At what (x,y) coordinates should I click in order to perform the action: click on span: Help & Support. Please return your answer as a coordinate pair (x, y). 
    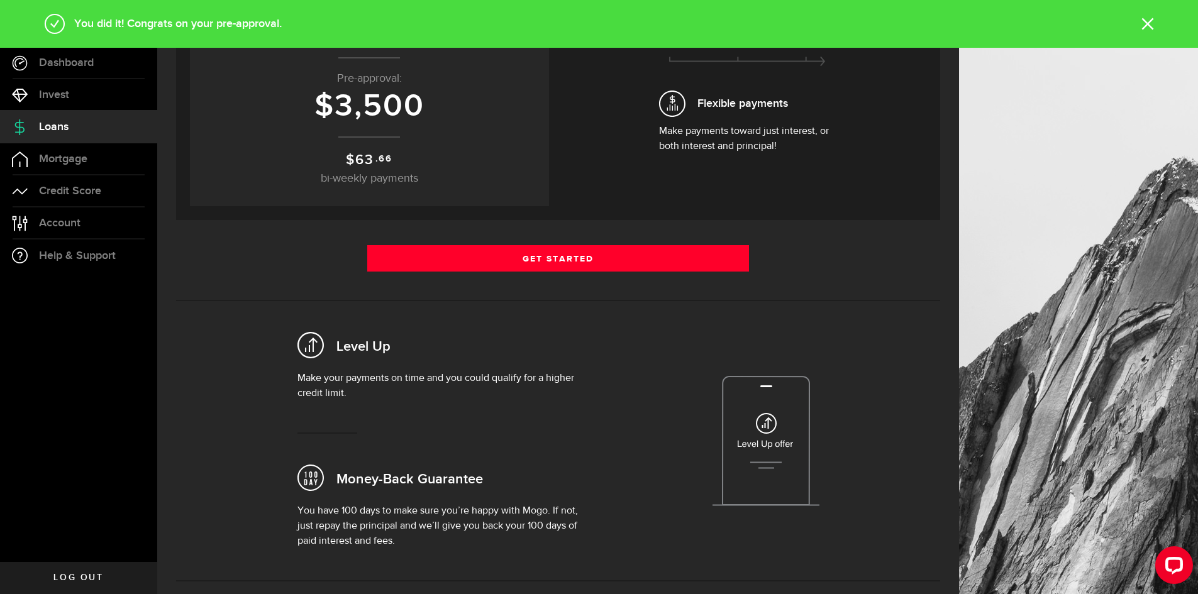
    Looking at the image, I should click on (77, 256).